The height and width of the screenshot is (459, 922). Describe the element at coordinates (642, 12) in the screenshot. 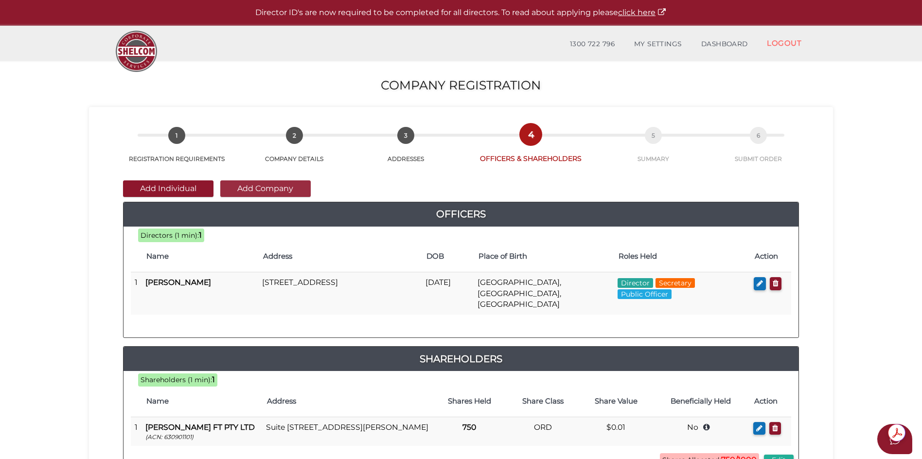

I see `a: click here` at that location.